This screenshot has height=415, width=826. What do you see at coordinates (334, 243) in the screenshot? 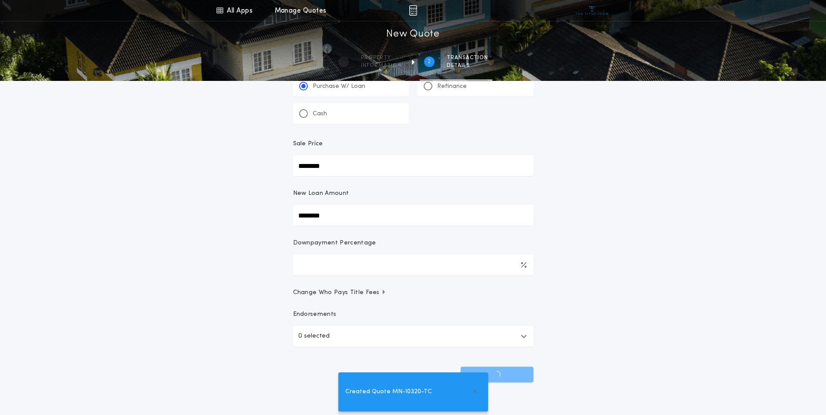
I see `p: Downpayment Percentage` at bounding box center [334, 243].